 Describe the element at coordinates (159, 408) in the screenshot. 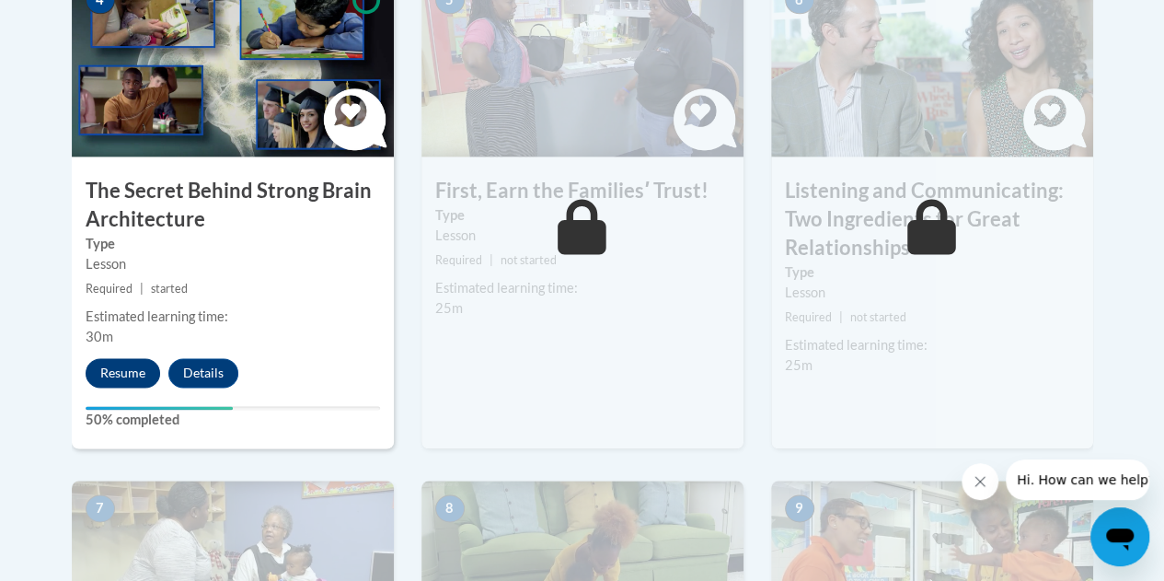

I see `div: Your progress` at that location.